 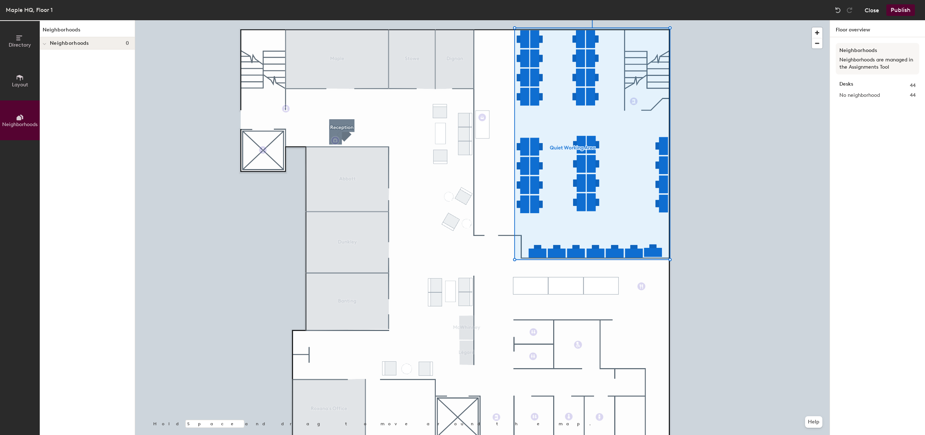 I want to click on p: Neighborhoods are managed in the Assignments Tool, so click(x=877, y=64).